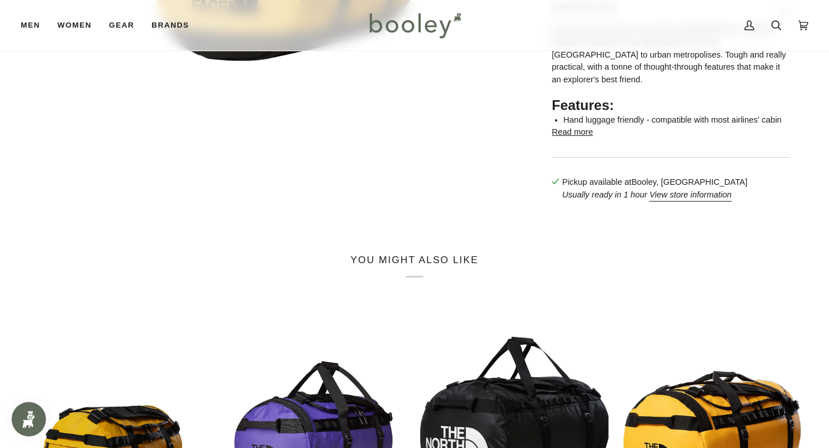 This screenshot has width=829, height=448. Describe the element at coordinates (677, 120) in the screenshot. I see `li: Hand luggage friendly - compatible with most airlines' cabin` at that location.